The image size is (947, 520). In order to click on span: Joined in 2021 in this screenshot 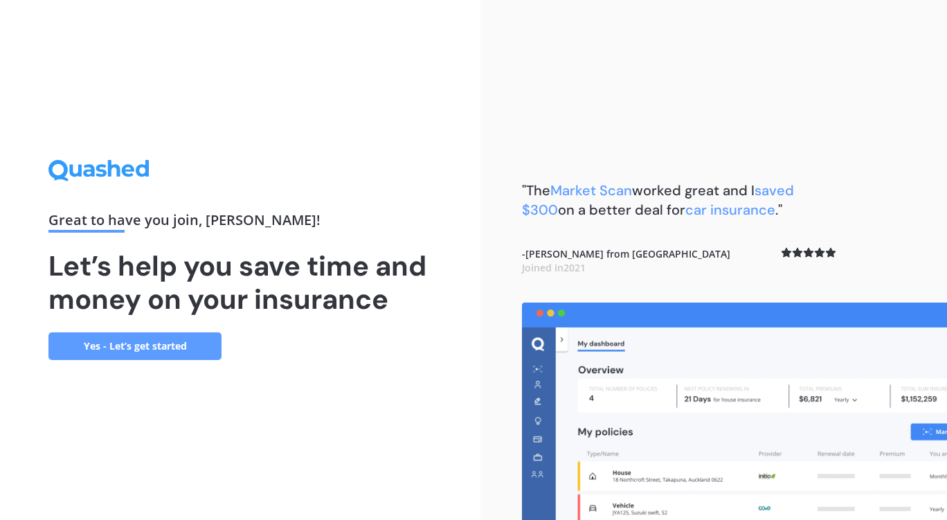, I will do `click(554, 267)`.